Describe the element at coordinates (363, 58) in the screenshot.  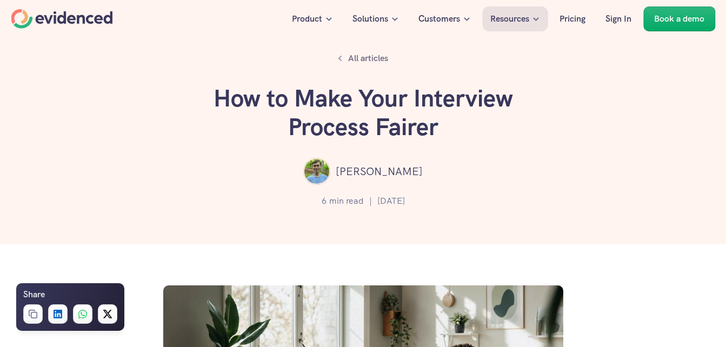
I see `a: All articles` at that location.